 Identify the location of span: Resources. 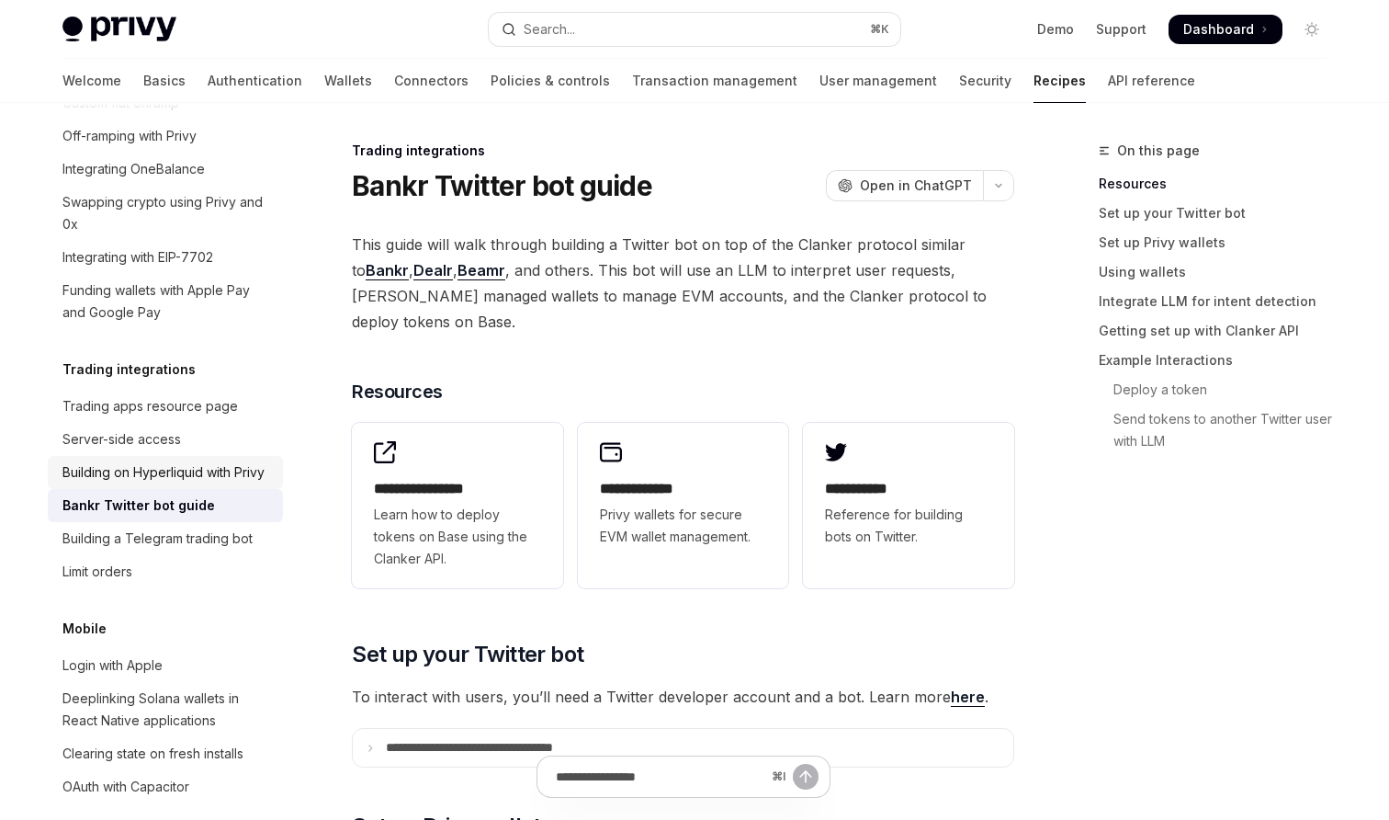
(397, 391).